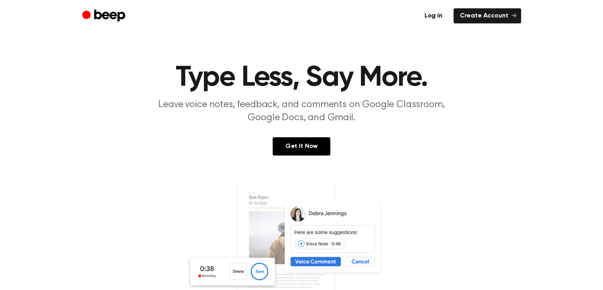 Image resolution: width=603 pixels, height=290 pixels. What do you see at coordinates (302, 78) in the screenshot?
I see `h1: Type Less, Say More.` at bounding box center [302, 78].